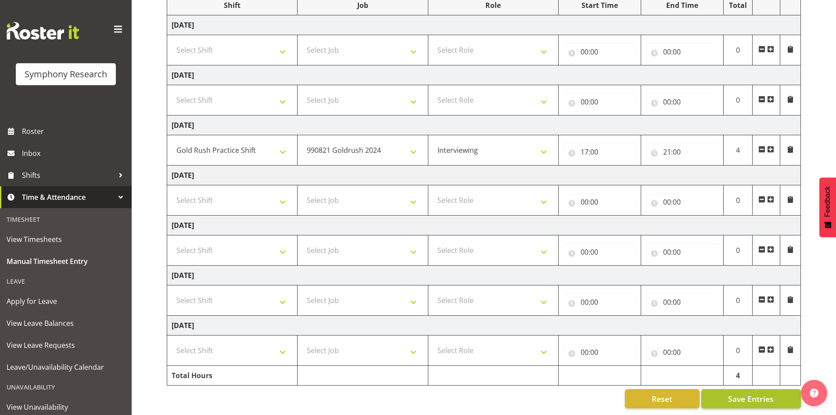  Describe the element at coordinates (662, 398) in the screenshot. I see `button: Reset` at that location.